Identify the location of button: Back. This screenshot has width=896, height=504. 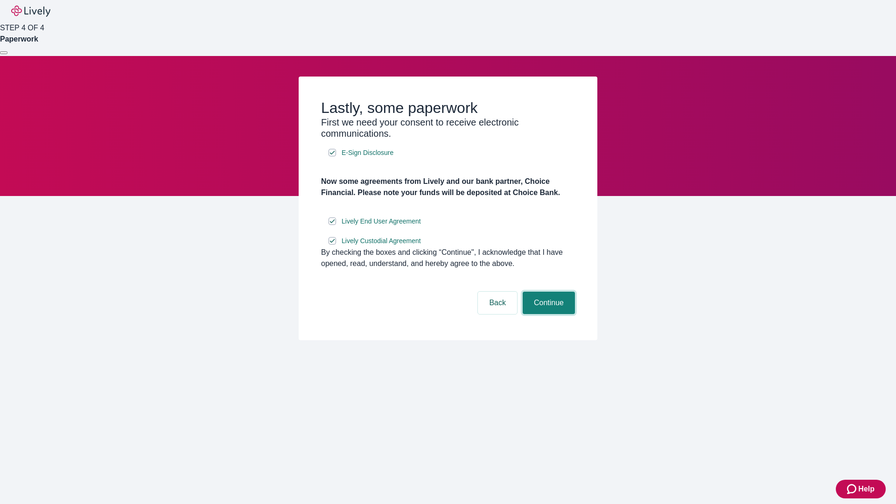
(498, 303).